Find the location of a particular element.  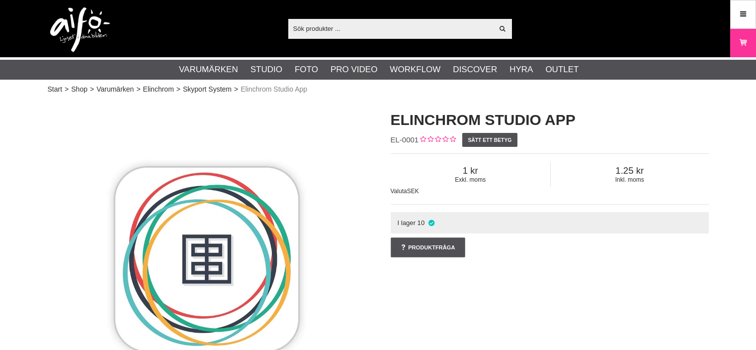

span: Exkl. moms is located at coordinates (471, 179).